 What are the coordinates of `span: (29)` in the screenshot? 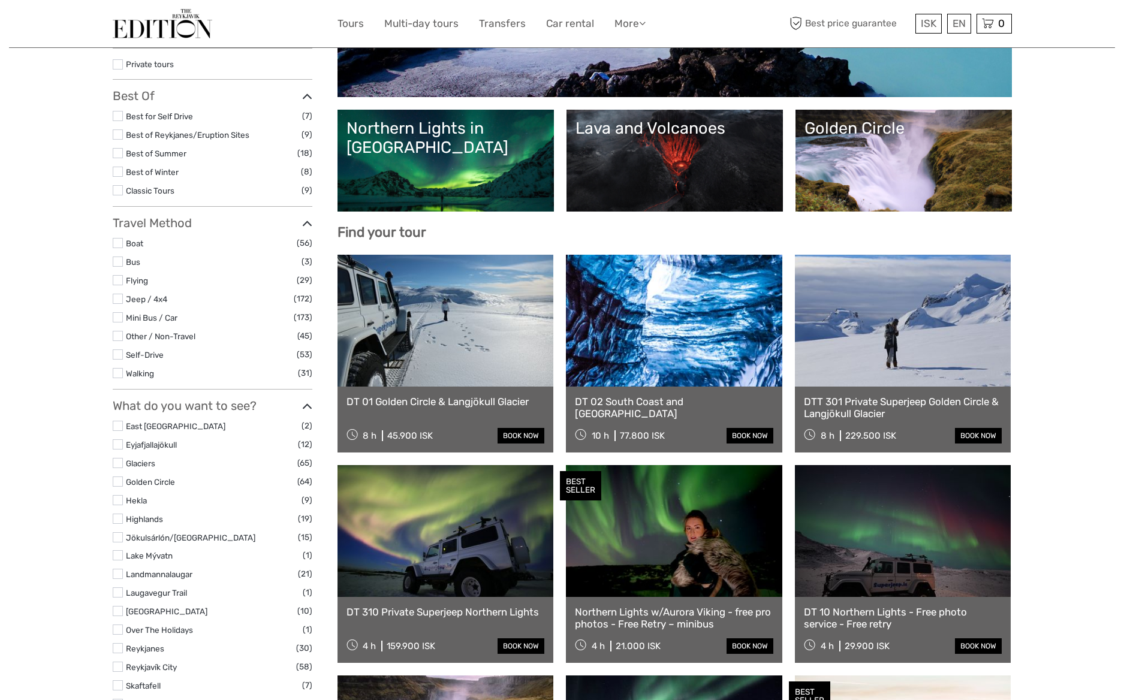 It's located at (305, 280).